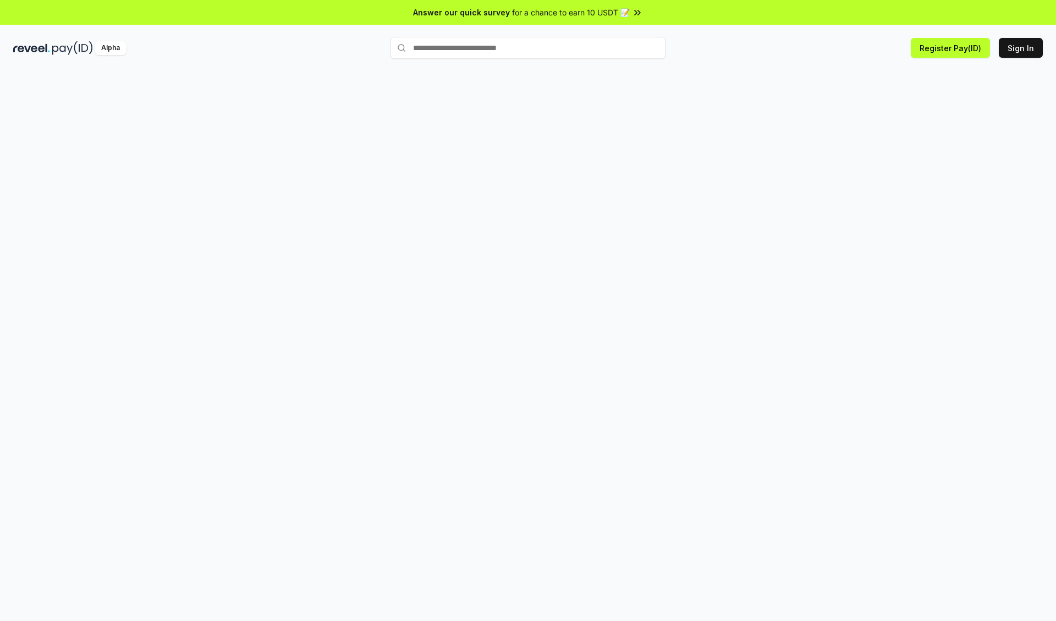  Describe the element at coordinates (111, 48) in the screenshot. I see `div: Alpha` at that location.